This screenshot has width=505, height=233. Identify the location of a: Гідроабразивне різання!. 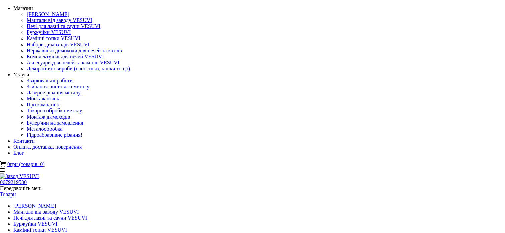
(55, 134).